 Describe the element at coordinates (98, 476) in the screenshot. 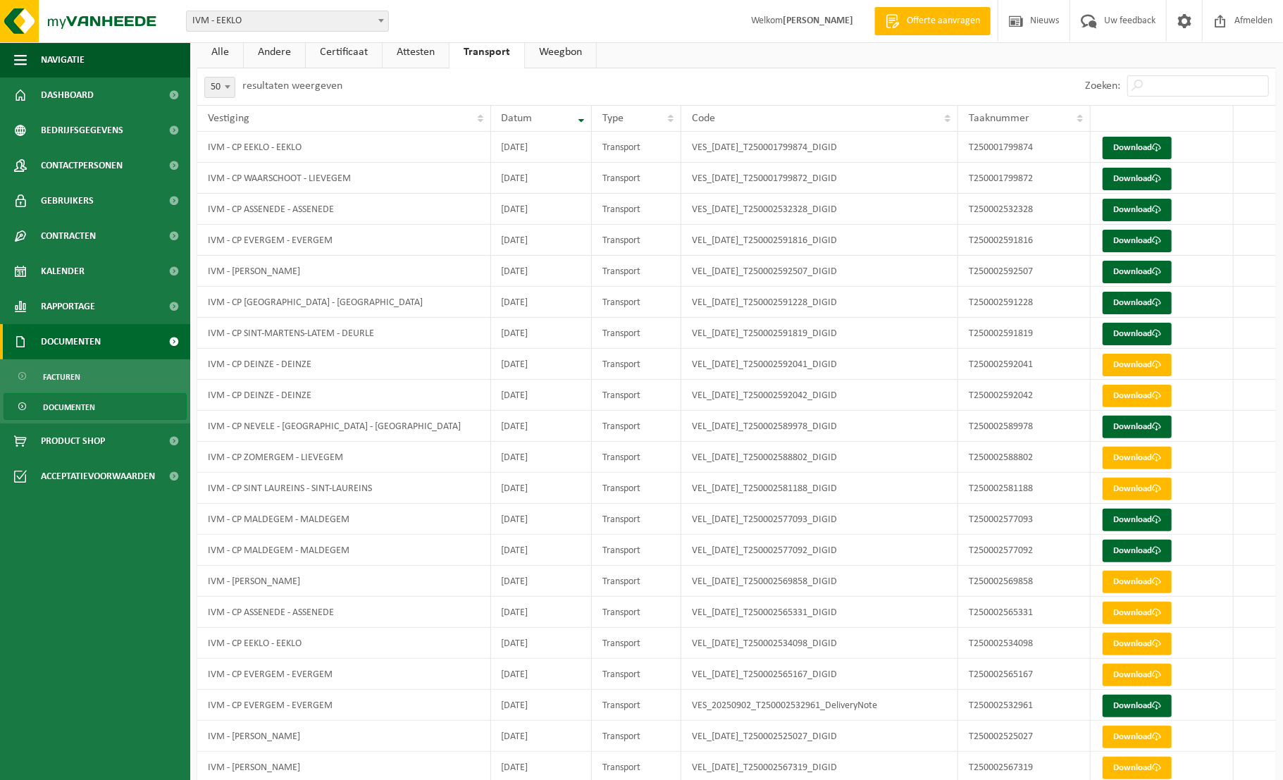

I see `span: Acceptatievoorwaarden` at that location.